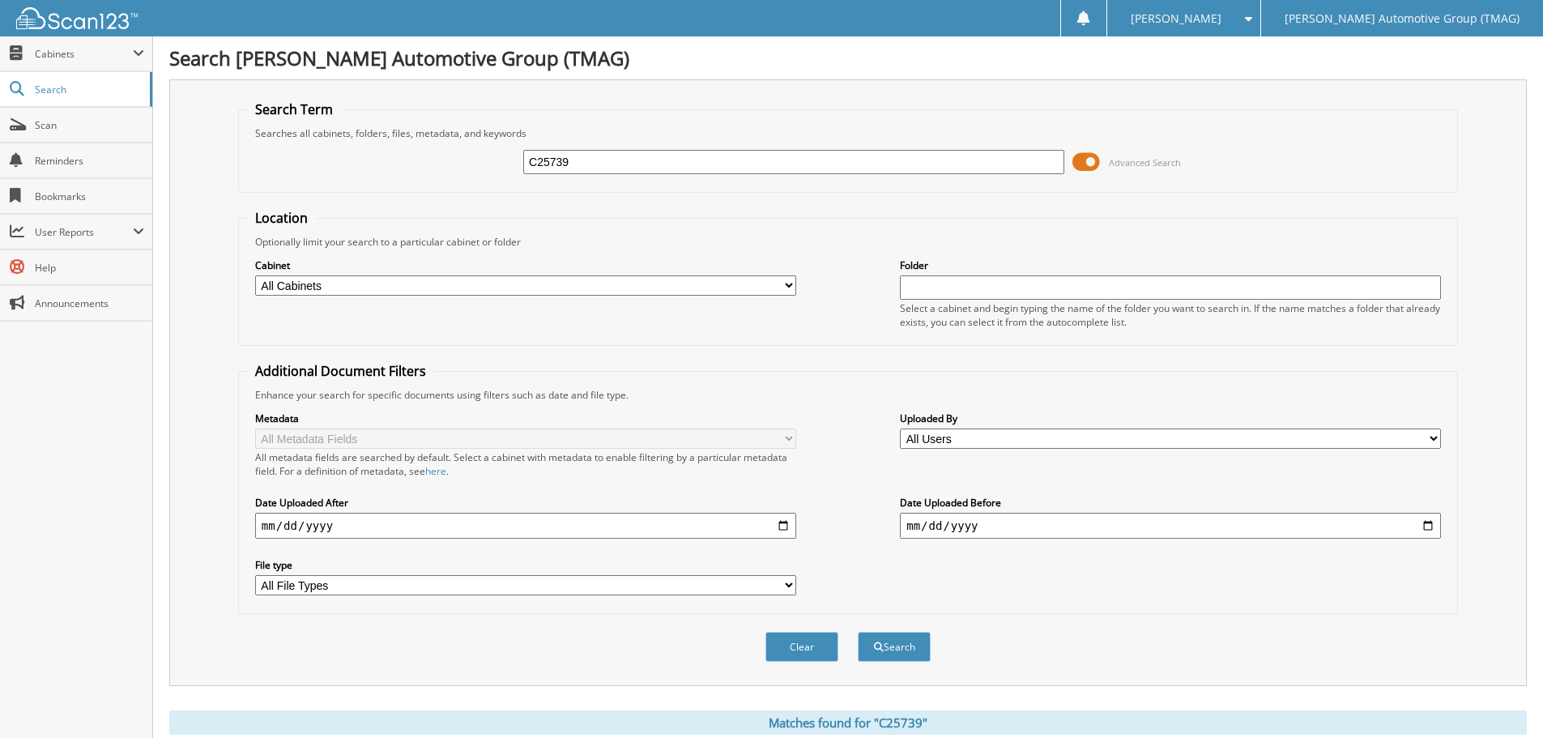  What do you see at coordinates (526, 464) in the screenshot?
I see `div: All metadata fields are searched by default. Select a cabinet with metadata to enable filtering b...` at bounding box center [526, 464].